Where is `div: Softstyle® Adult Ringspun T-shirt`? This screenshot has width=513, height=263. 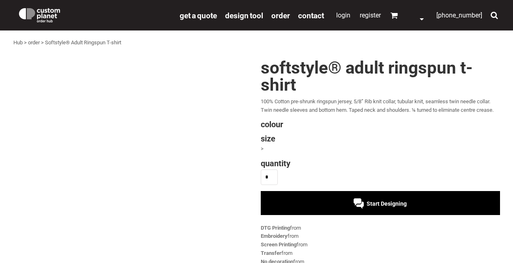 div: Softstyle® Adult Ringspun T-shirt is located at coordinates (83, 43).